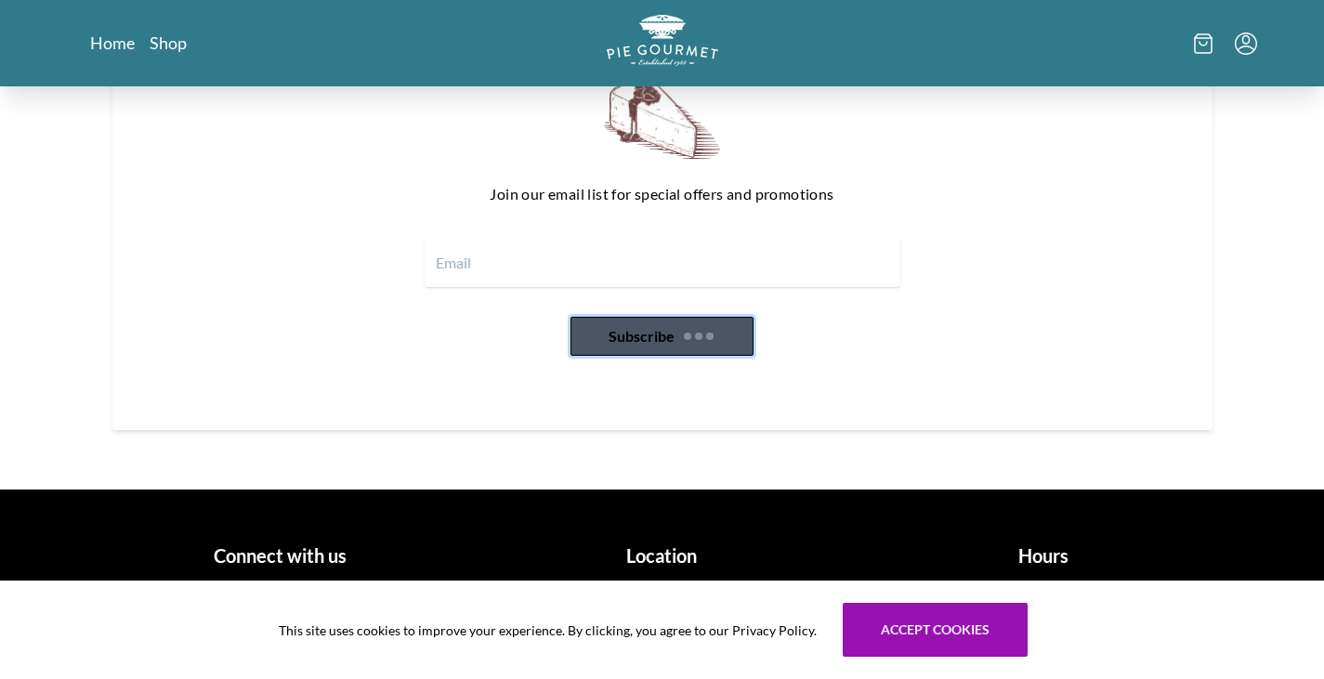 This screenshot has height=679, width=1324. What do you see at coordinates (1043, 555) in the screenshot?
I see `h1: Hours` at bounding box center [1043, 555].